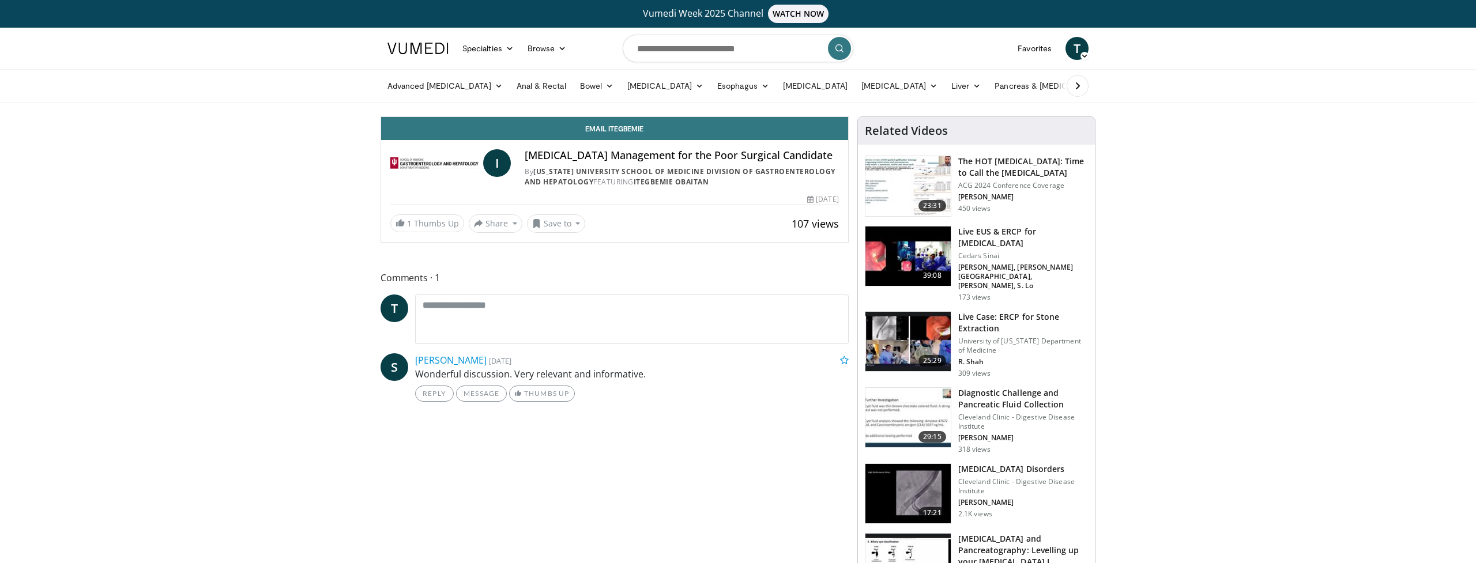 This screenshot has height=563, width=1476. I want to click on span: 23:31, so click(932, 206).